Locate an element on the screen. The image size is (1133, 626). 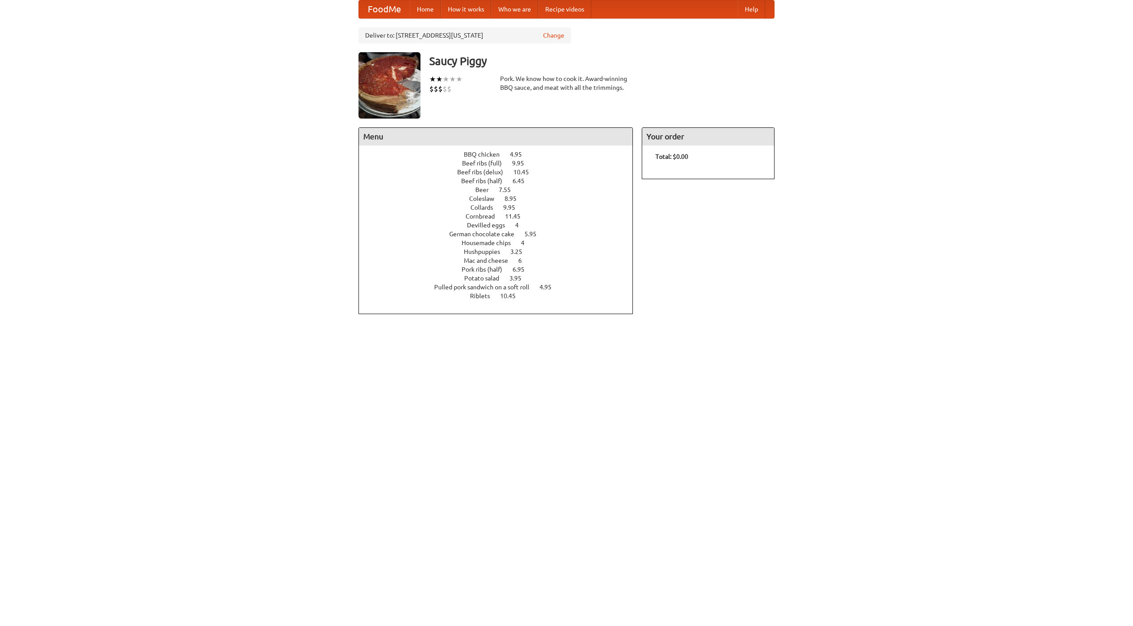
span: Pulled pork sandwich on a soft roll is located at coordinates (486, 287).